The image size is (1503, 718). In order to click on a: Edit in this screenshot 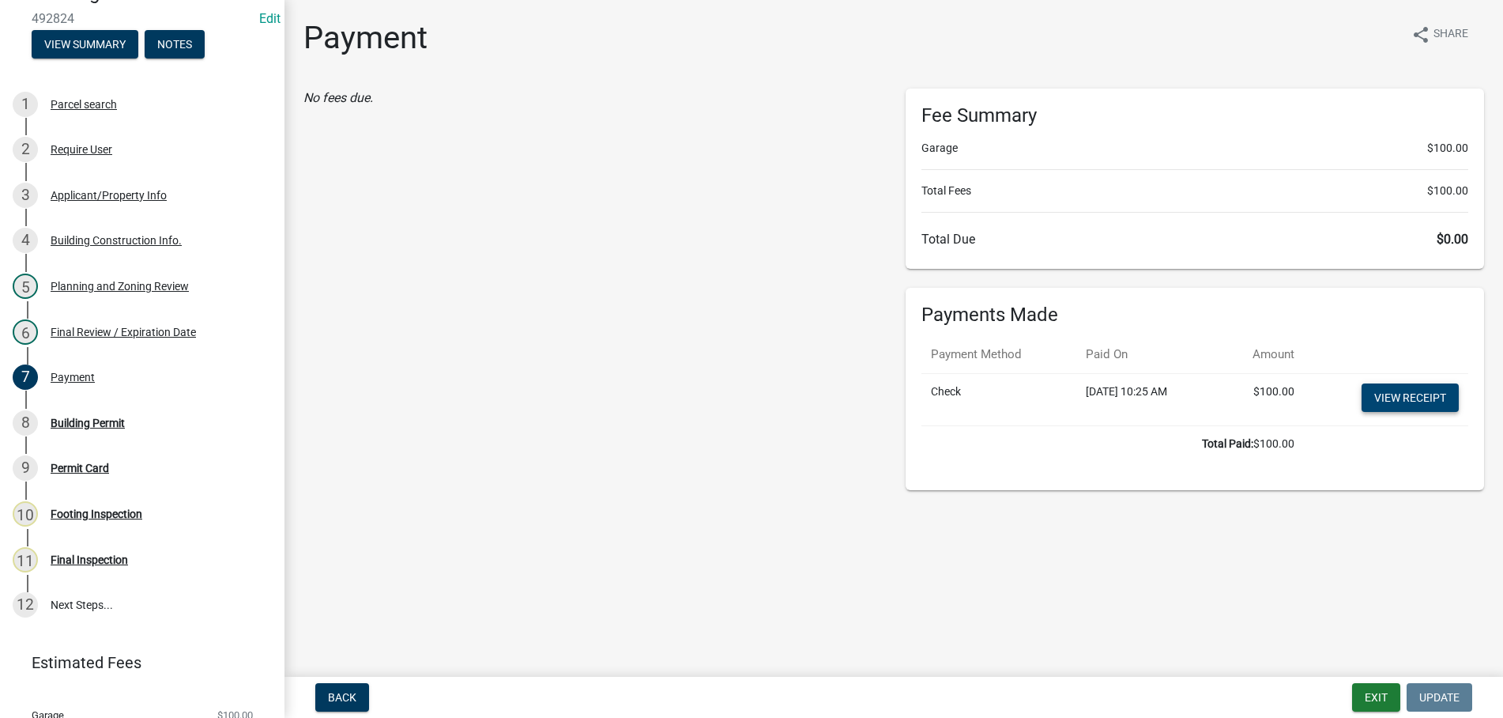, I will do `click(270, 18)`.